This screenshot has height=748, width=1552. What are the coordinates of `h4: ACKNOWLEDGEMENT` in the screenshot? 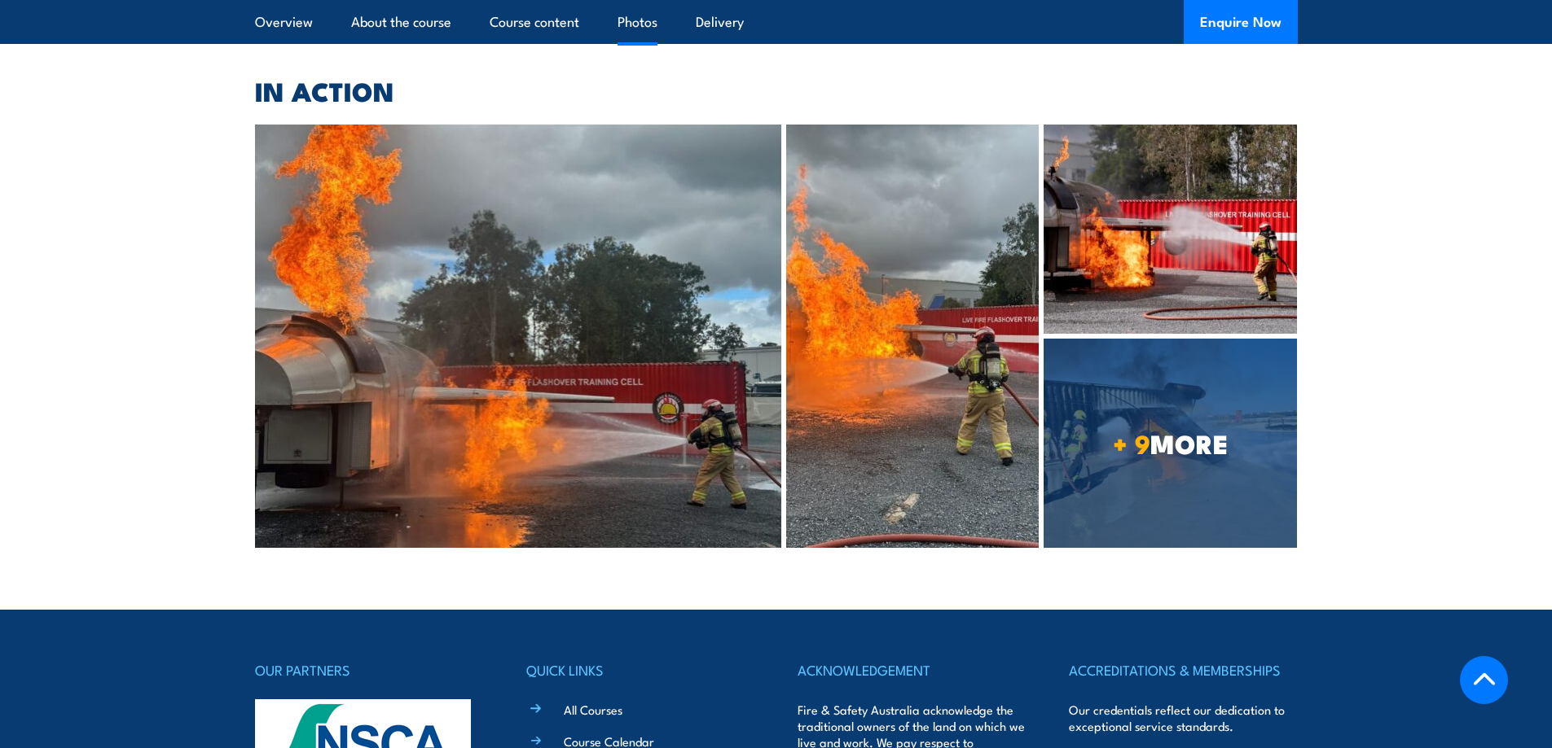 It's located at (911, 670).